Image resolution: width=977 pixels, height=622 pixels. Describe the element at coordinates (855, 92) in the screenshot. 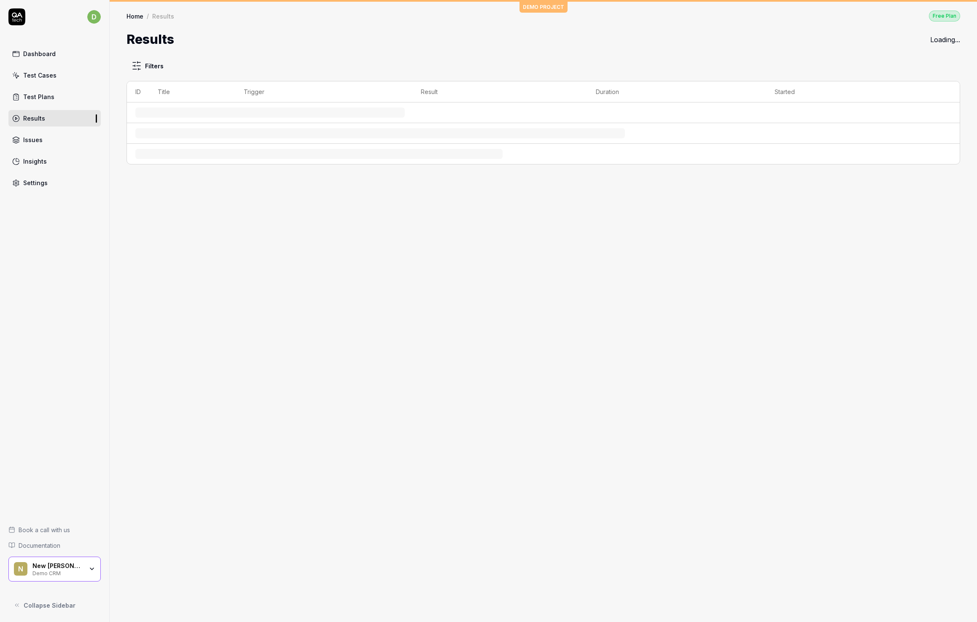

I see `th: Started` at that location.